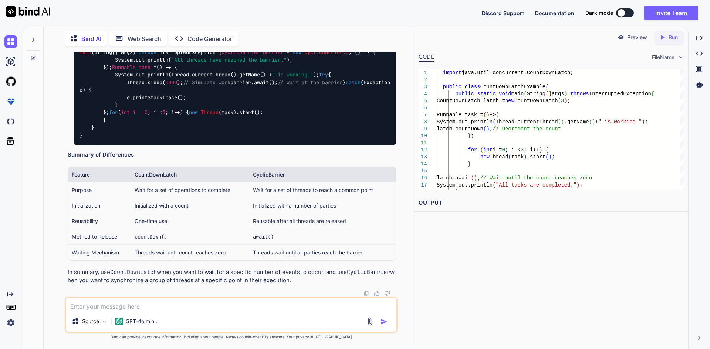 Image resolution: width=710 pixels, height=349 pixels. Describe the element at coordinates (377, 294) in the screenshot. I see `img: like` at that location.